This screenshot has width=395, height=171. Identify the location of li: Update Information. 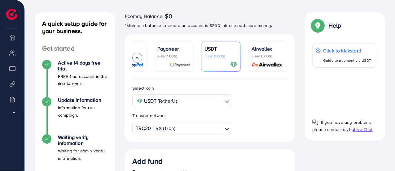
(75, 116).